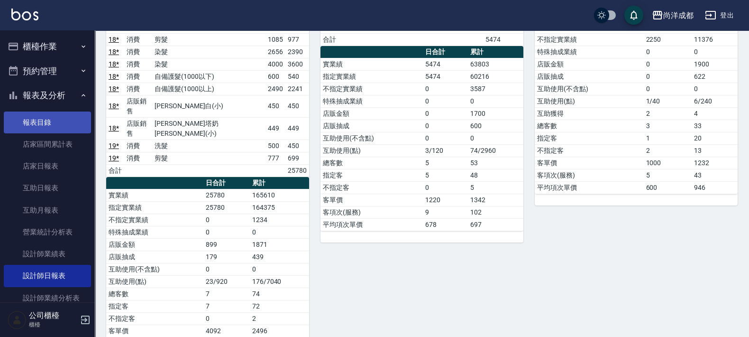 This screenshot has width=749, height=337. I want to click on td: 2250, so click(668, 39).